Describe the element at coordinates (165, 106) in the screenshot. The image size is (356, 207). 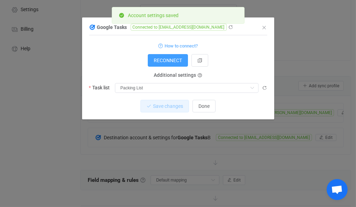
I see `button: Save changes` at that location.